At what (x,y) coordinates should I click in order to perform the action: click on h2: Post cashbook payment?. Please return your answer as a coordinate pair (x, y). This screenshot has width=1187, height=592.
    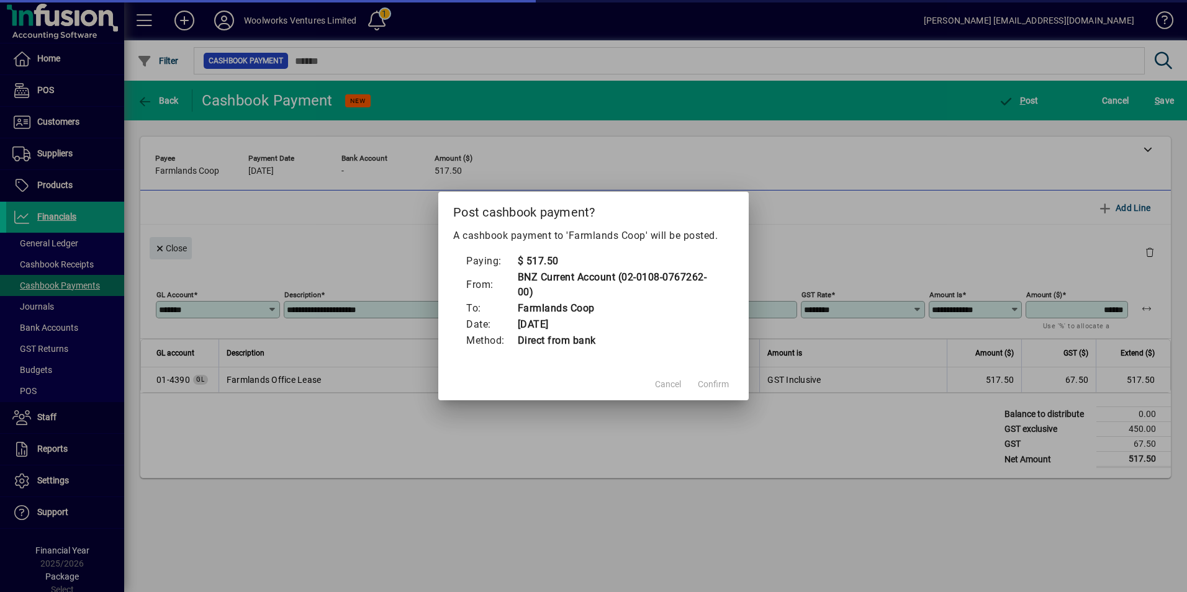
    Looking at the image, I should click on (593, 210).